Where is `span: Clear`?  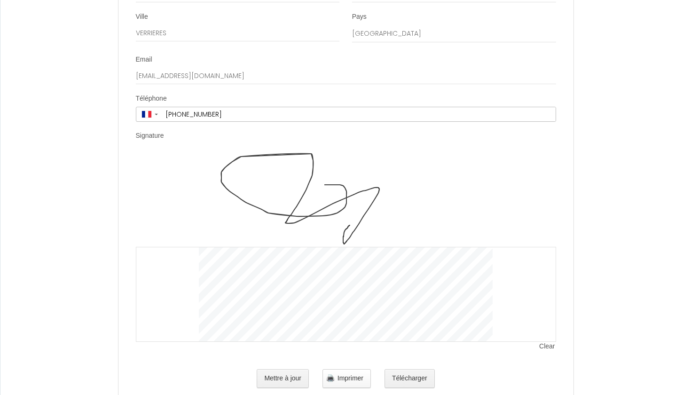
span: Clear is located at coordinates (547, 347).